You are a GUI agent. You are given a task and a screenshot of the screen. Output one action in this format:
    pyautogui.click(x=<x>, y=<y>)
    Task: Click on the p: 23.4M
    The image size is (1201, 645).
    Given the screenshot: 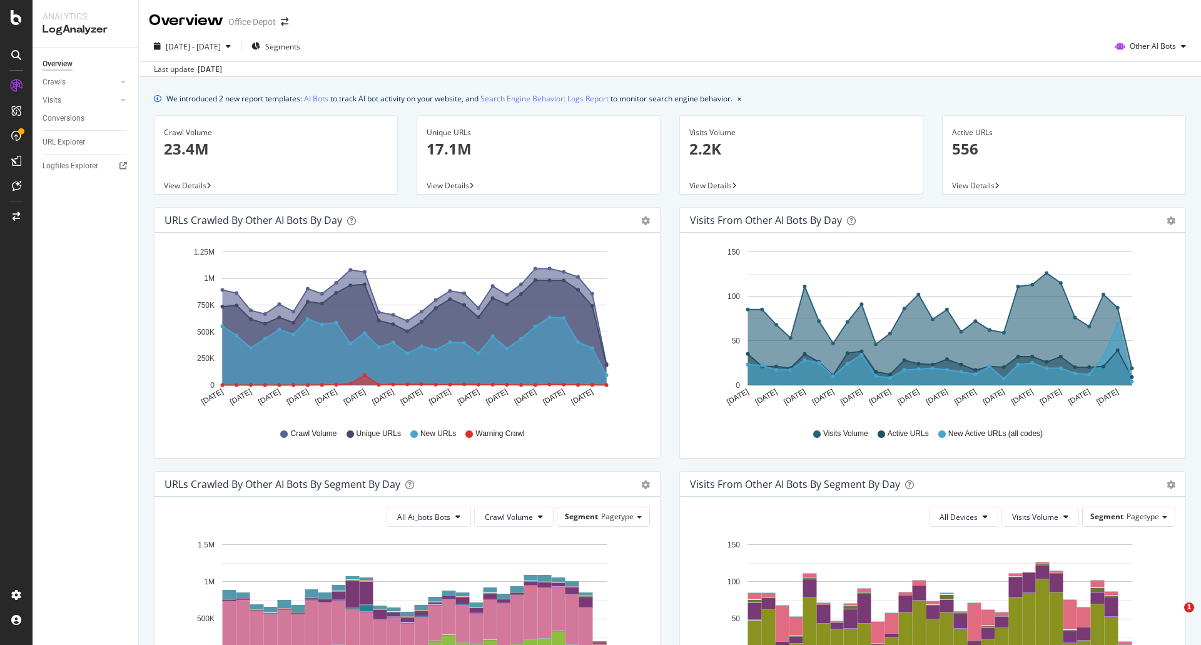 What is the action you would take?
    pyautogui.click(x=276, y=149)
    